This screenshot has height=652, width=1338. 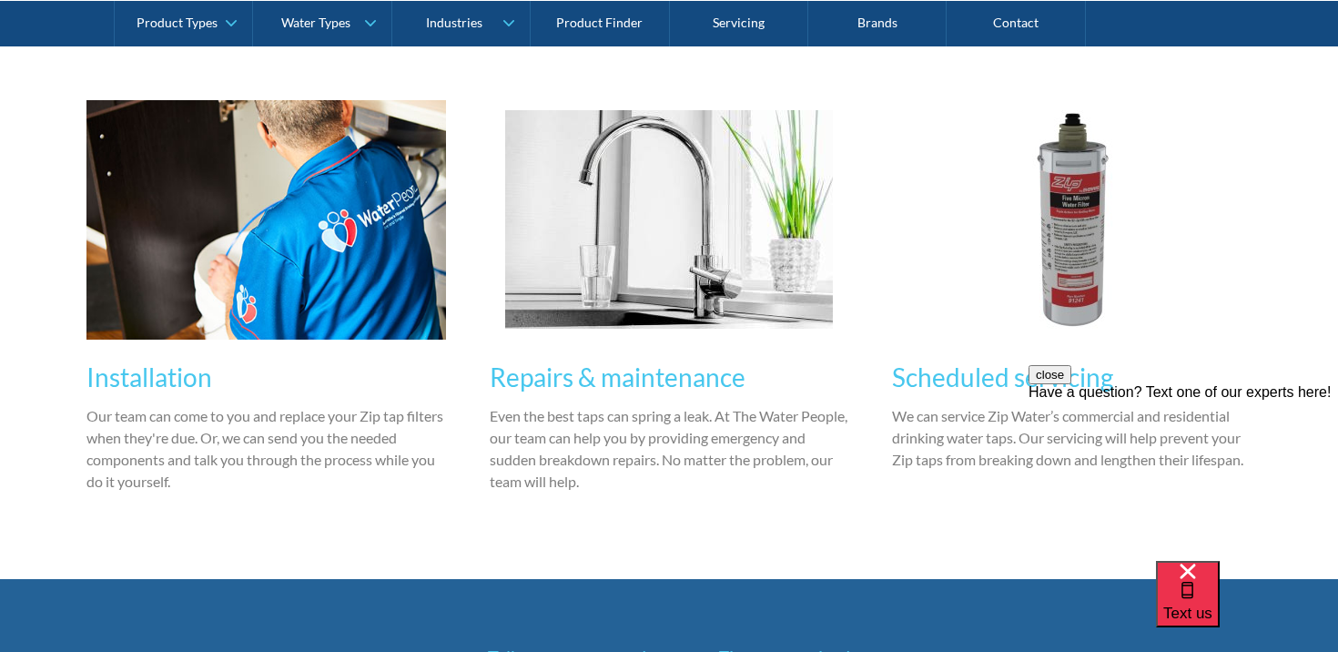 What do you see at coordinates (266, 449) in the screenshot?
I see `p: Our team can come to you and replace your Zip tap filters when they're due. Or, we can send you t...` at bounding box center [266, 449].